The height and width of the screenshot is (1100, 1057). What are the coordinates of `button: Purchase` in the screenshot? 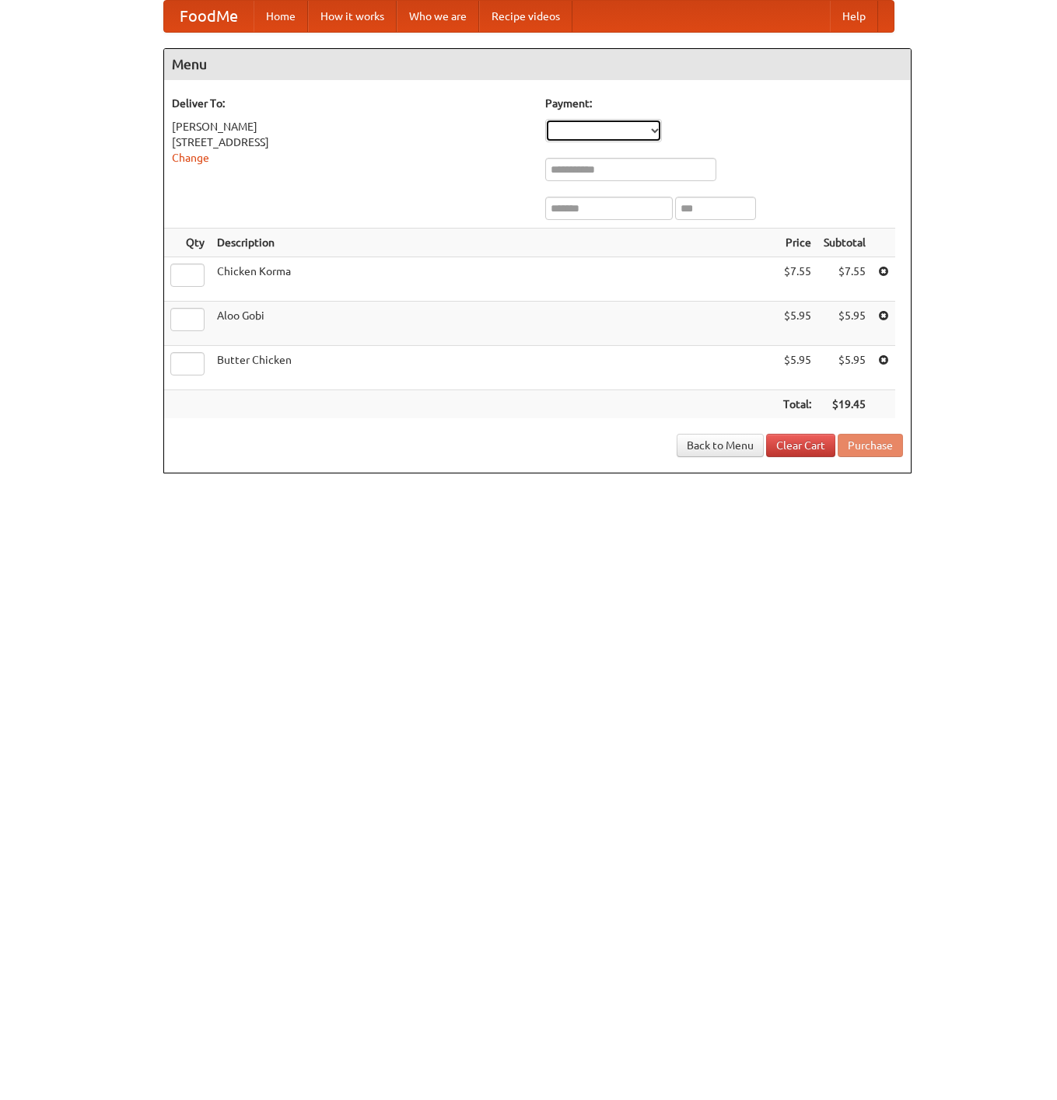 It's located at (870, 446).